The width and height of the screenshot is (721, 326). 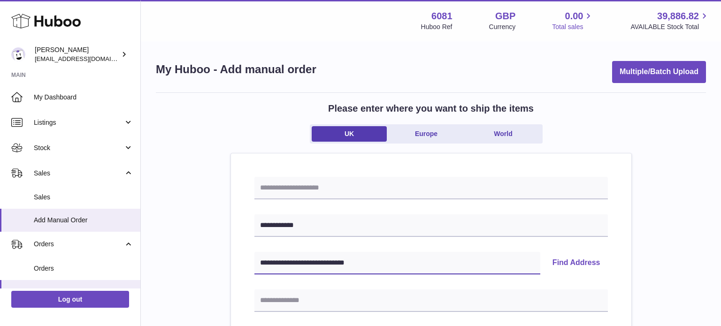 What do you see at coordinates (502, 27) in the screenshot?
I see `div: Currency` at bounding box center [502, 27].